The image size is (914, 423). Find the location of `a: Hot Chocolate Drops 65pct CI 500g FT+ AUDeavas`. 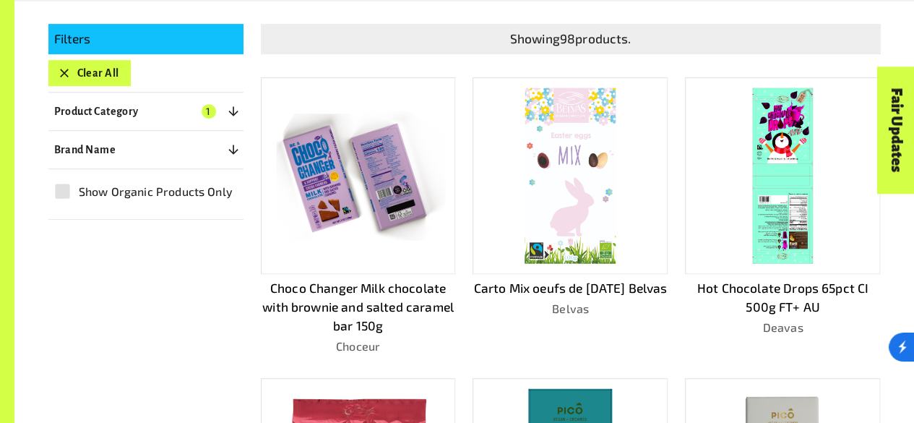

a: Hot Chocolate Drops 65pct CI 500g FT+ AUDeavas is located at coordinates (782, 216).